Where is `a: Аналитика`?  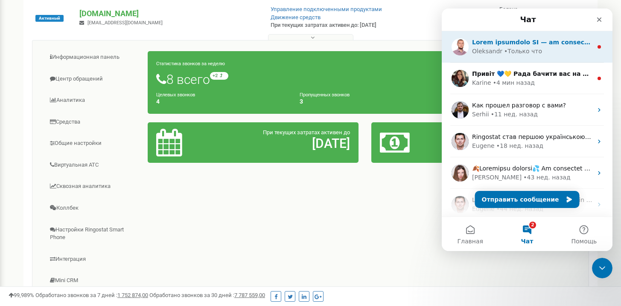 a: Аналитика is located at coordinates (93, 100).